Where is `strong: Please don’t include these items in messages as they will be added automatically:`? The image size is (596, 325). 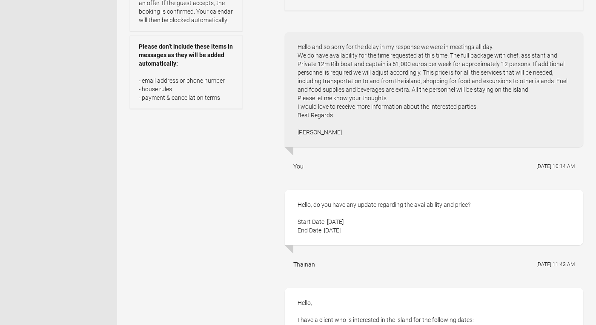
strong: Please don’t include these items in messages as they will be added automatically: is located at coordinates (186, 55).